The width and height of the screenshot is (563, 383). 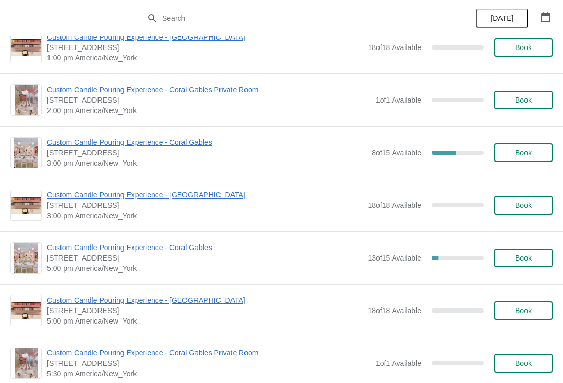 What do you see at coordinates (394, 258) in the screenshot?
I see `span: 13 of 15 Available` at bounding box center [394, 258].